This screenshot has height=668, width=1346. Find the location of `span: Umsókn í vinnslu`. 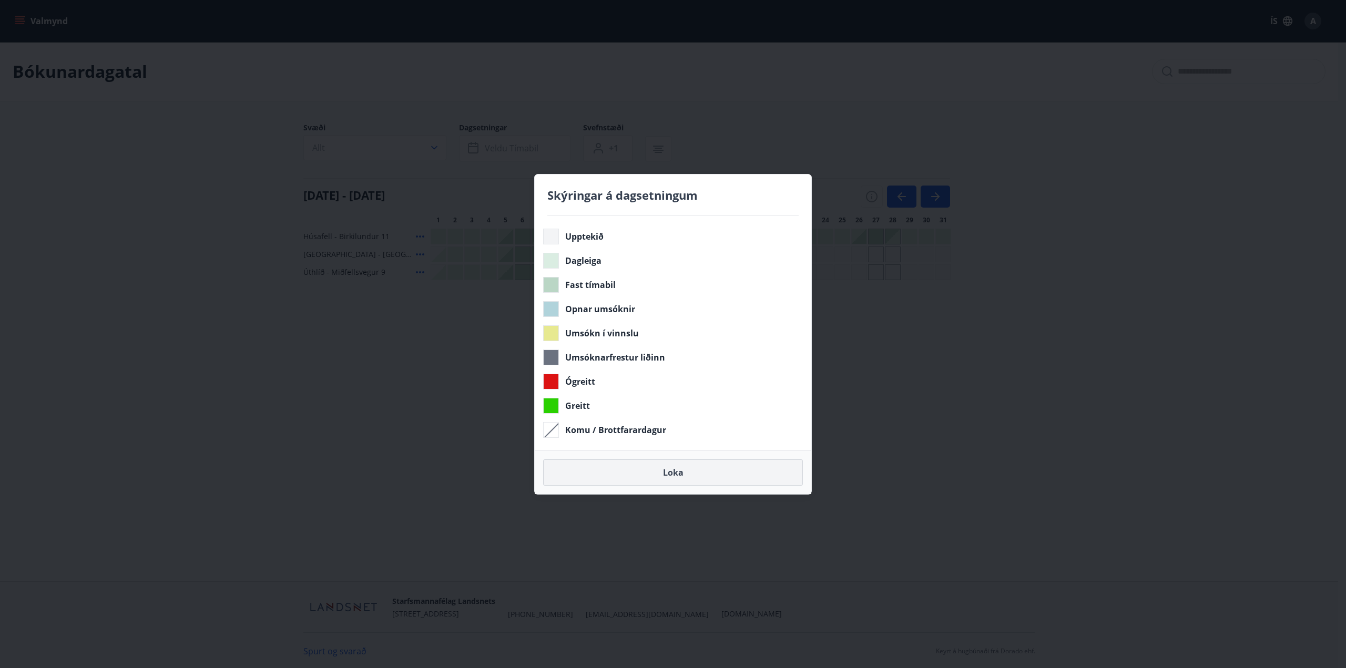

span: Umsókn í vinnslu is located at coordinates (602, 333).